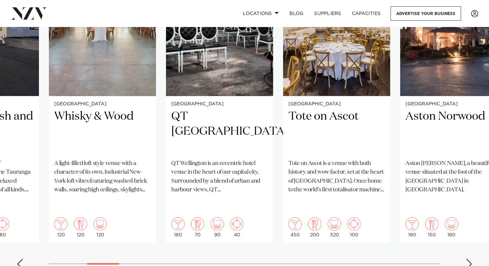 Image resolution: width=489 pixels, height=266 pixels. I want to click on a: Advertise your business, so click(426, 13).